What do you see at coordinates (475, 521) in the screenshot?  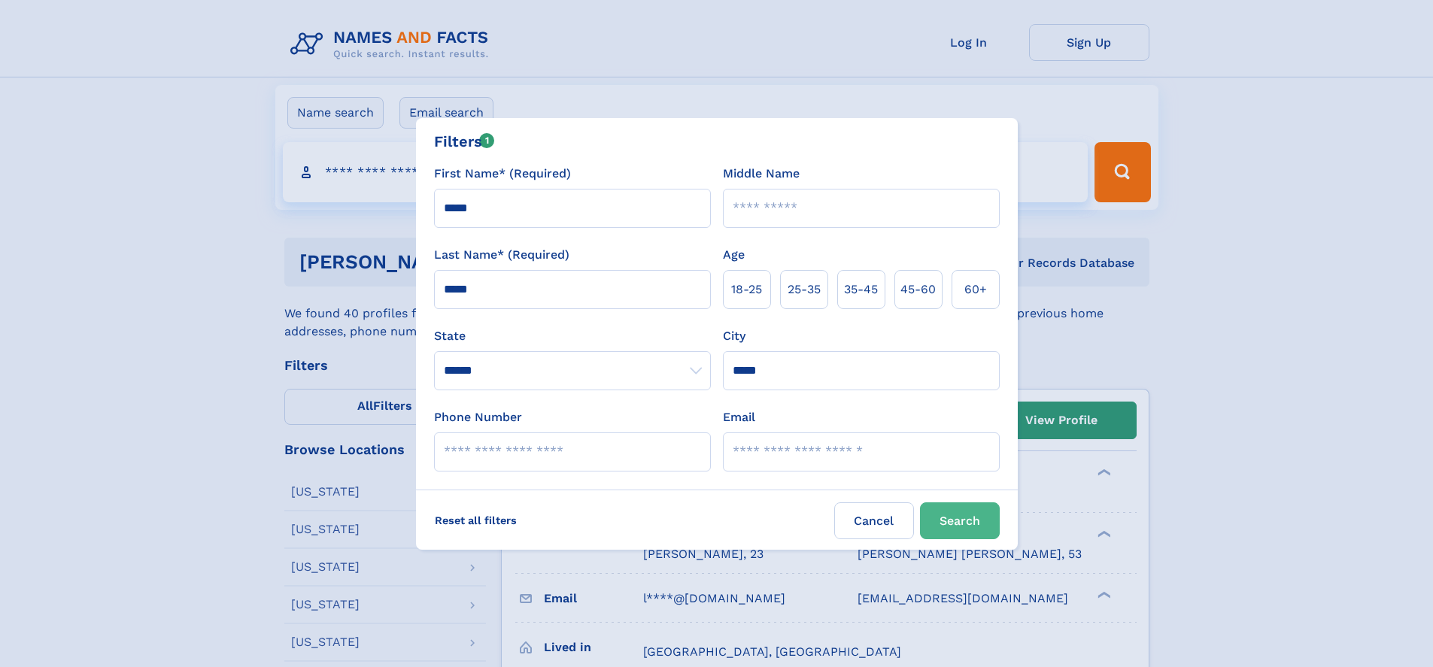 I see `label: Reset all filters` at bounding box center [475, 521].